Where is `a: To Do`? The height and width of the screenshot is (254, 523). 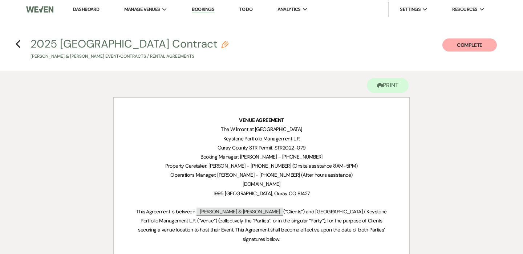 a: To Do is located at coordinates (246, 9).